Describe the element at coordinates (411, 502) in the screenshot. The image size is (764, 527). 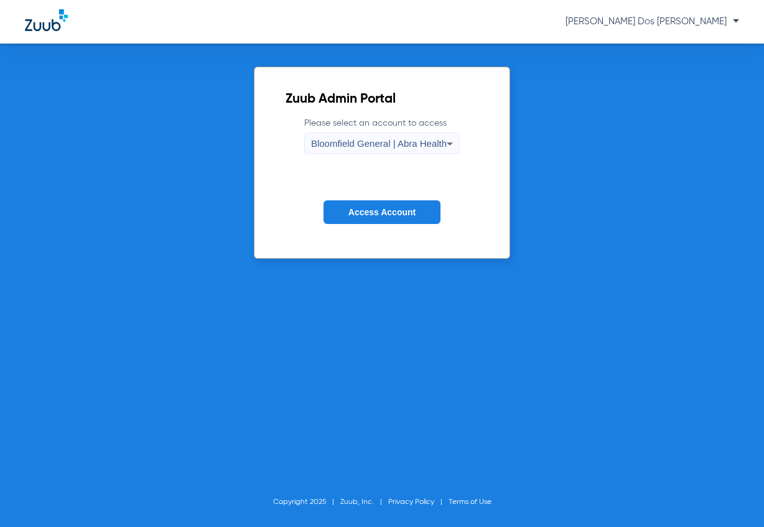
I see `a: Privacy Policy` at that location.